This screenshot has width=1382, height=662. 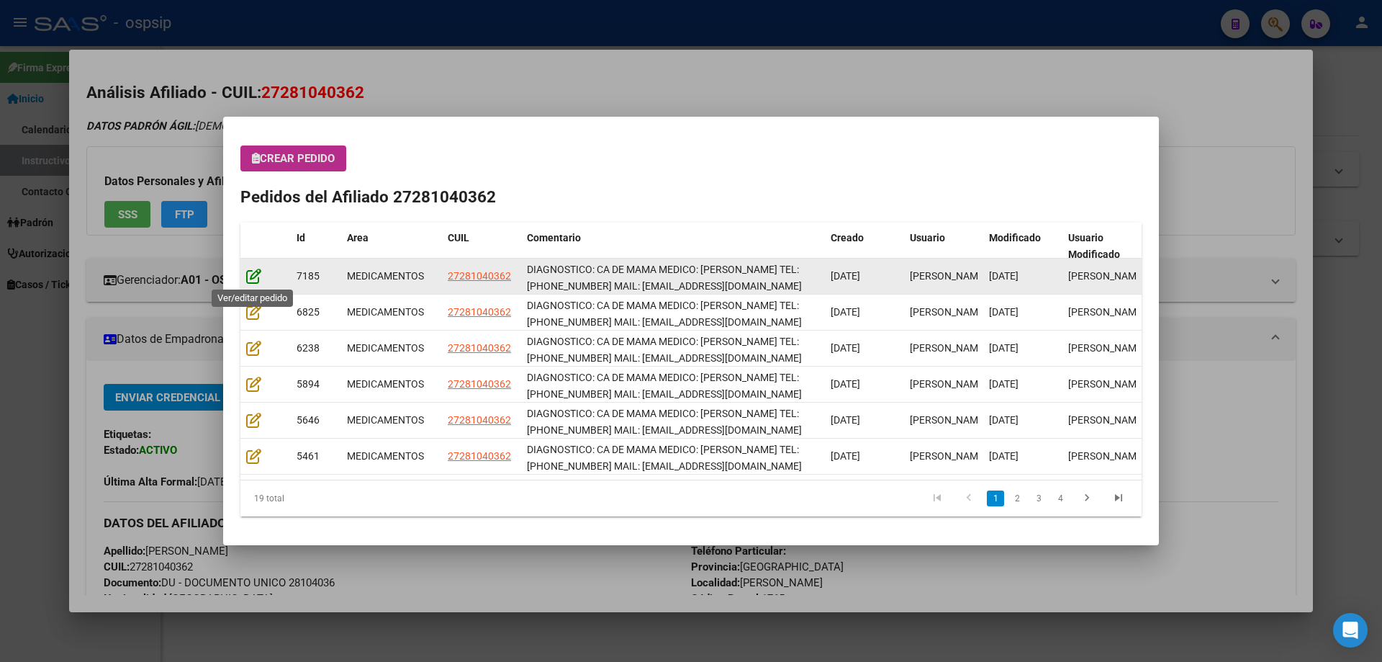 I want to click on datatable-header-cell: Comentario, so click(x=673, y=246).